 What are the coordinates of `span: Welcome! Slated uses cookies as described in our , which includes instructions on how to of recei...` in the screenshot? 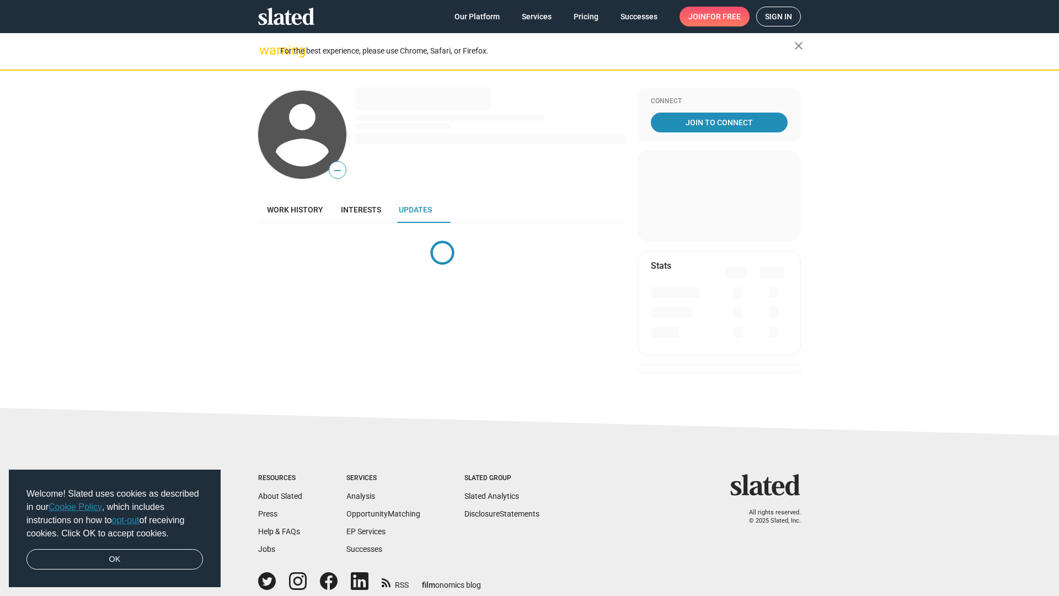 It's located at (115, 514).